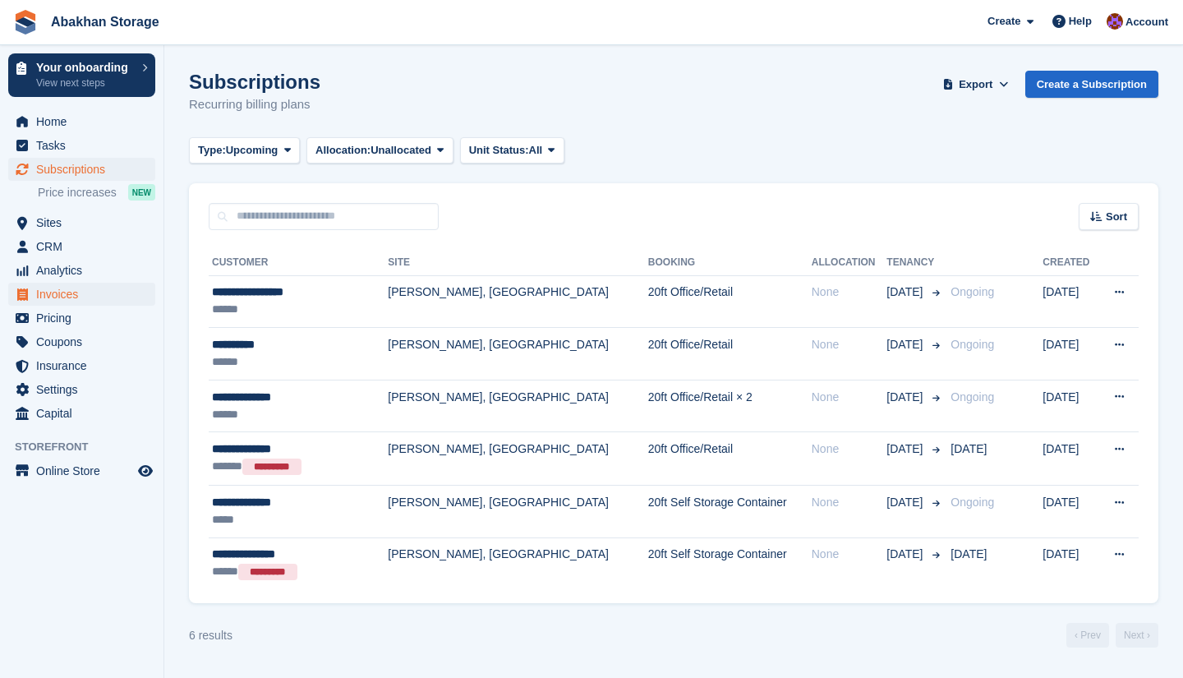 Image resolution: width=1183 pixels, height=678 pixels. What do you see at coordinates (915, 263) in the screenshot?
I see `th: Tenancy` at bounding box center [915, 263].